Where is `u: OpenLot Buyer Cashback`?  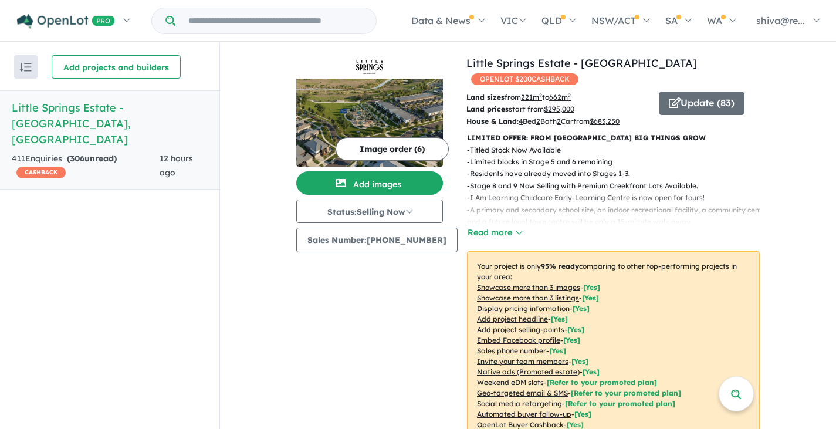 u: OpenLot Buyer Cashback is located at coordinates (520, 424).